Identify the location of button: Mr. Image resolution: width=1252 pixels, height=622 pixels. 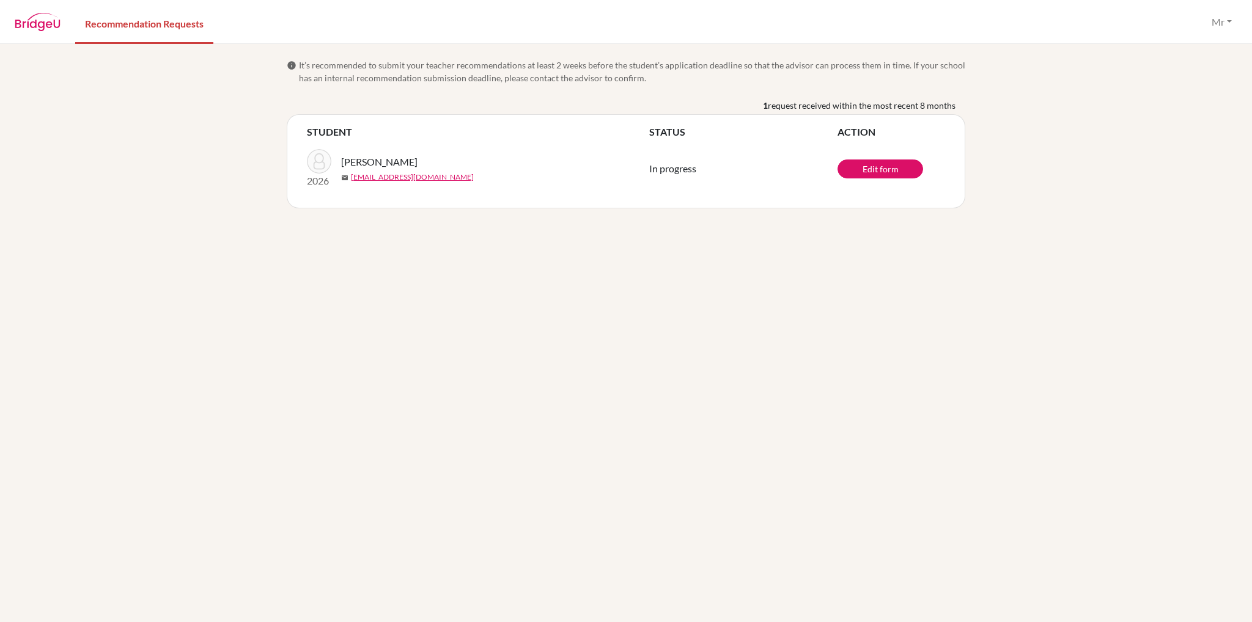
(1221, 22).